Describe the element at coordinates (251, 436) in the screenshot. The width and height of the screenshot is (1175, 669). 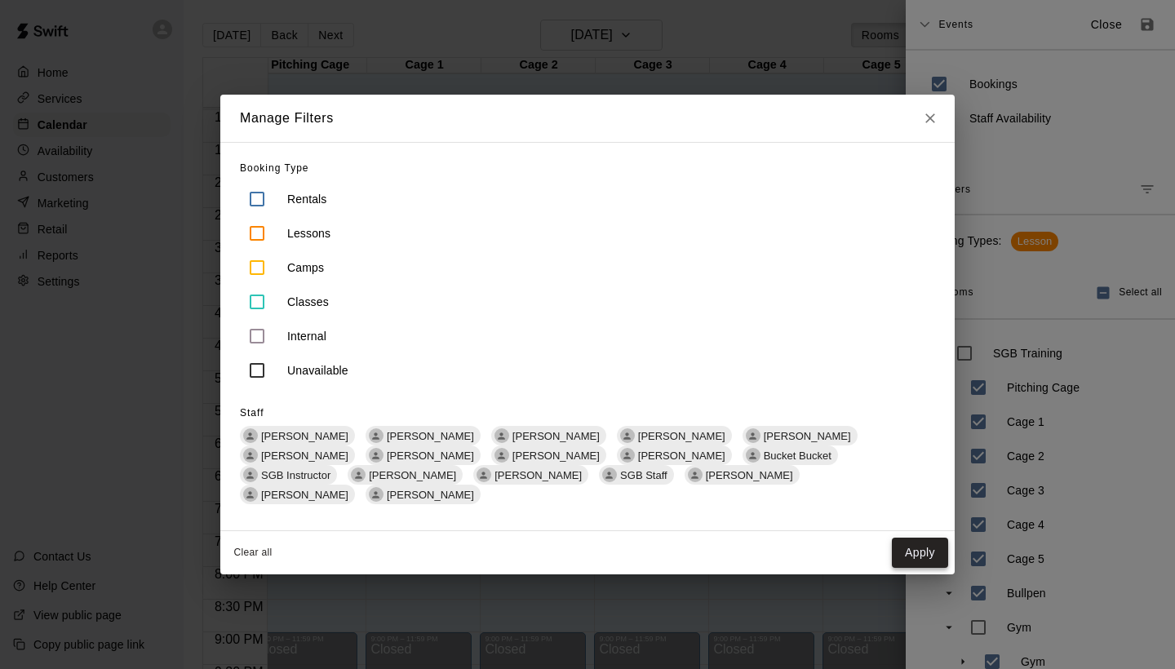
I see `div: Brandon Brader` at that location.